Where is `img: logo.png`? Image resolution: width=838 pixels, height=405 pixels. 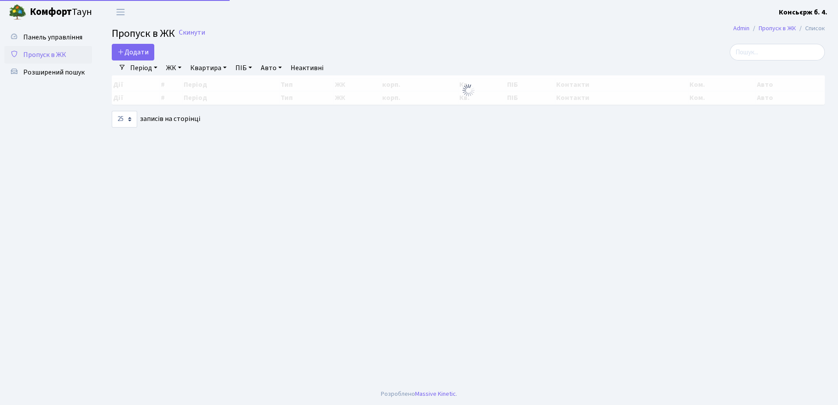
img: logo.png is located at coordinates (18, 12).